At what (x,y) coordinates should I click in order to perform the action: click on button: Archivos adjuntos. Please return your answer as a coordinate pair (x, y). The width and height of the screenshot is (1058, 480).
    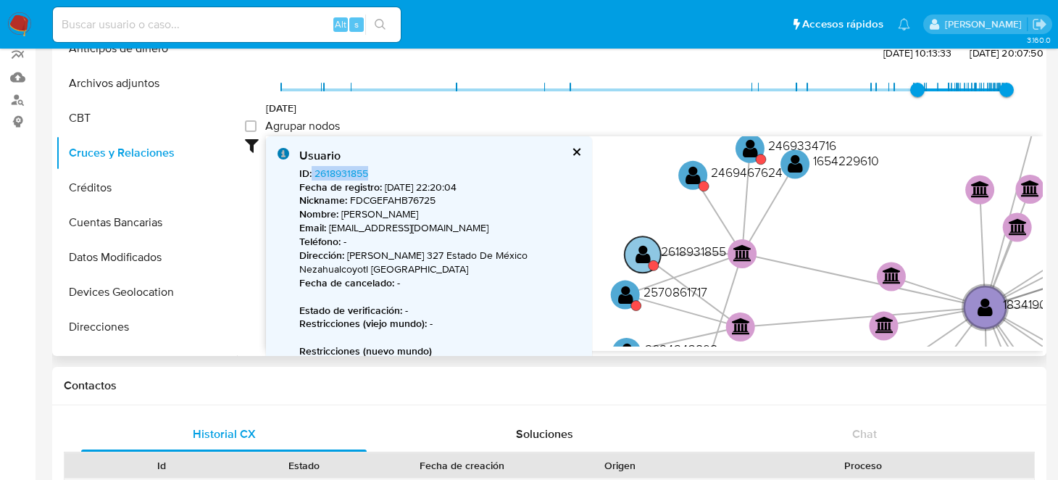
    Looking at the image, I should click on (146, 83).